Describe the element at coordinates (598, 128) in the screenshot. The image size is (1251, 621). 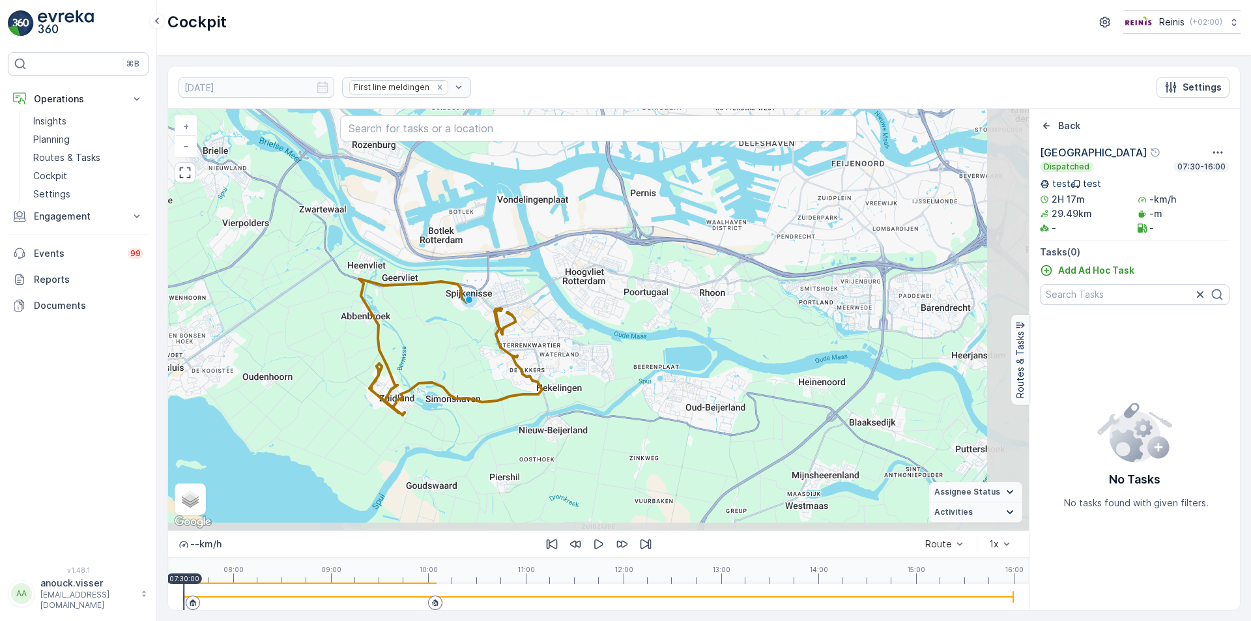
I see `input: Search for tasks or a location` at that location.